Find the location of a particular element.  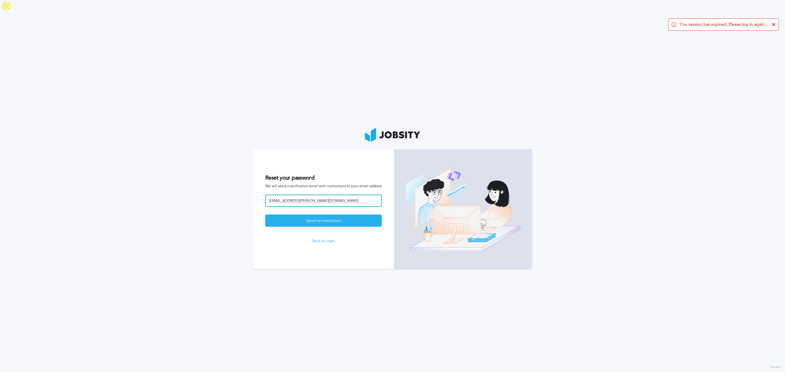

button: Send me instructions is located at coordinates (324, 221).